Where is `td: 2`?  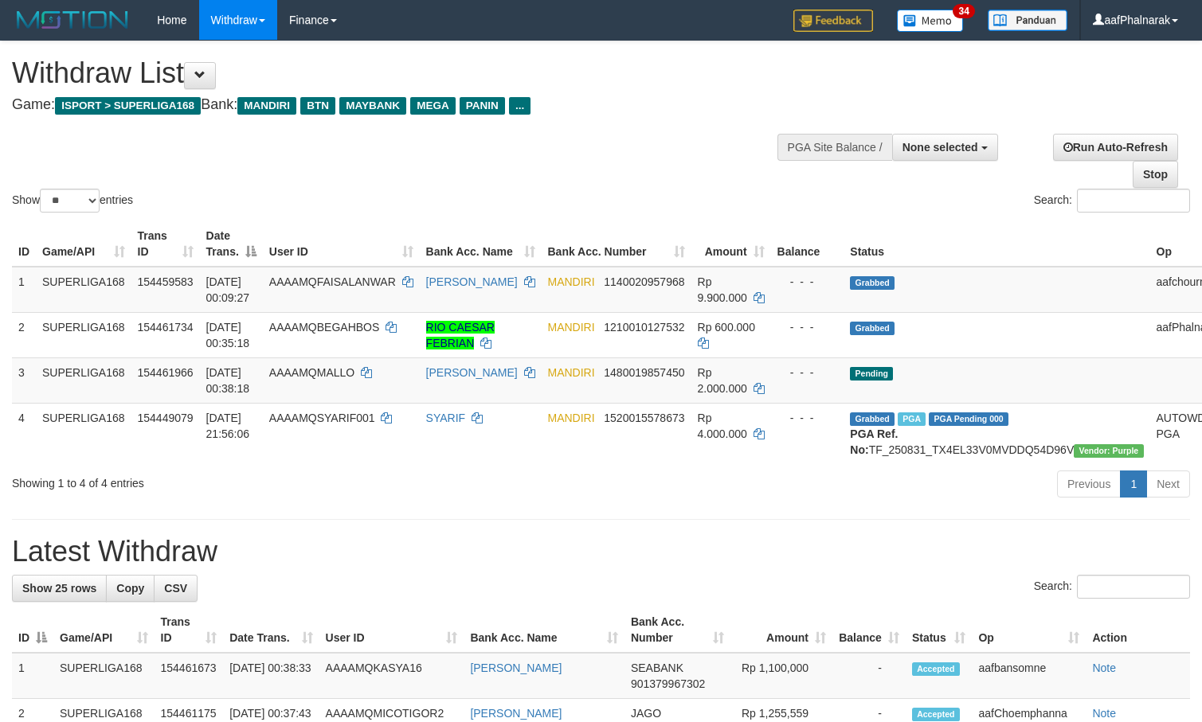 td: 2 is located at coordinates (24, 334).